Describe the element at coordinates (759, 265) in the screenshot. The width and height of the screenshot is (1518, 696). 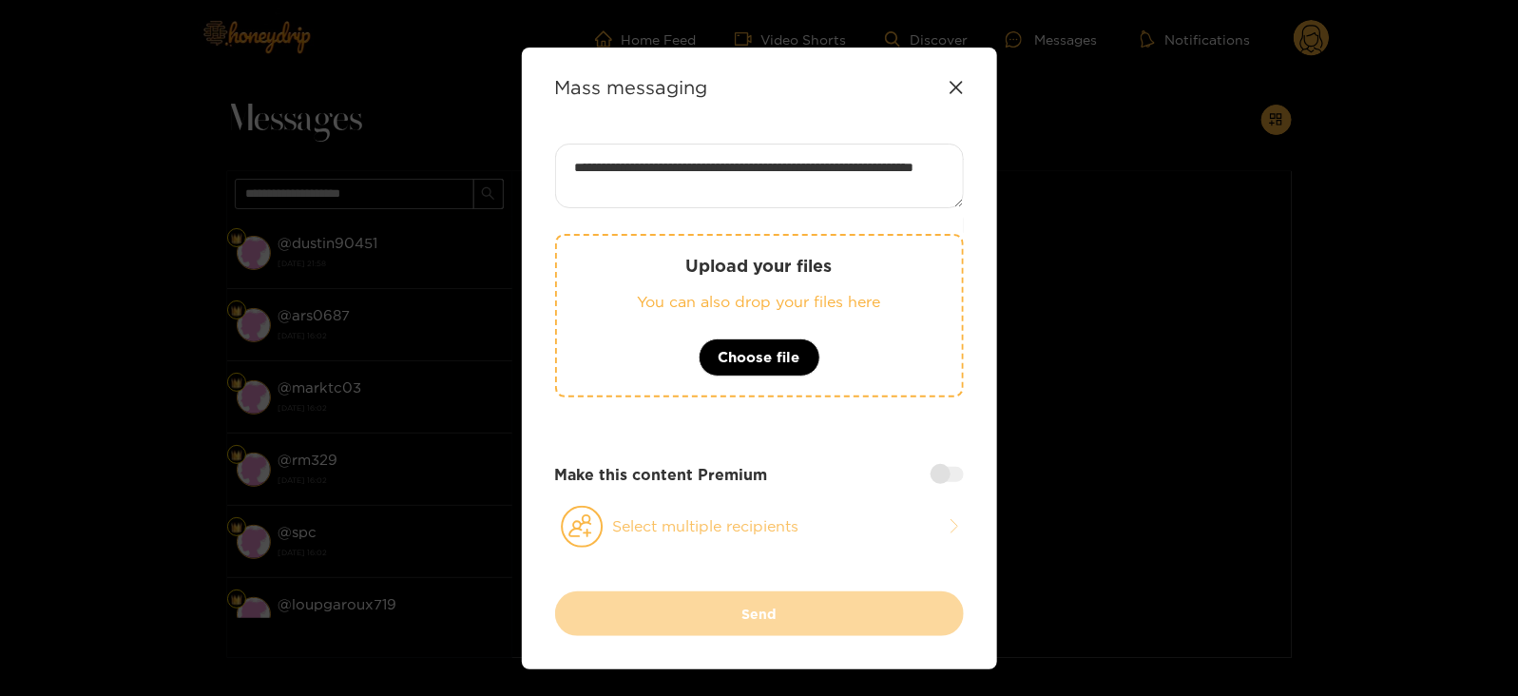
I see `p: Upload your files` at that location.